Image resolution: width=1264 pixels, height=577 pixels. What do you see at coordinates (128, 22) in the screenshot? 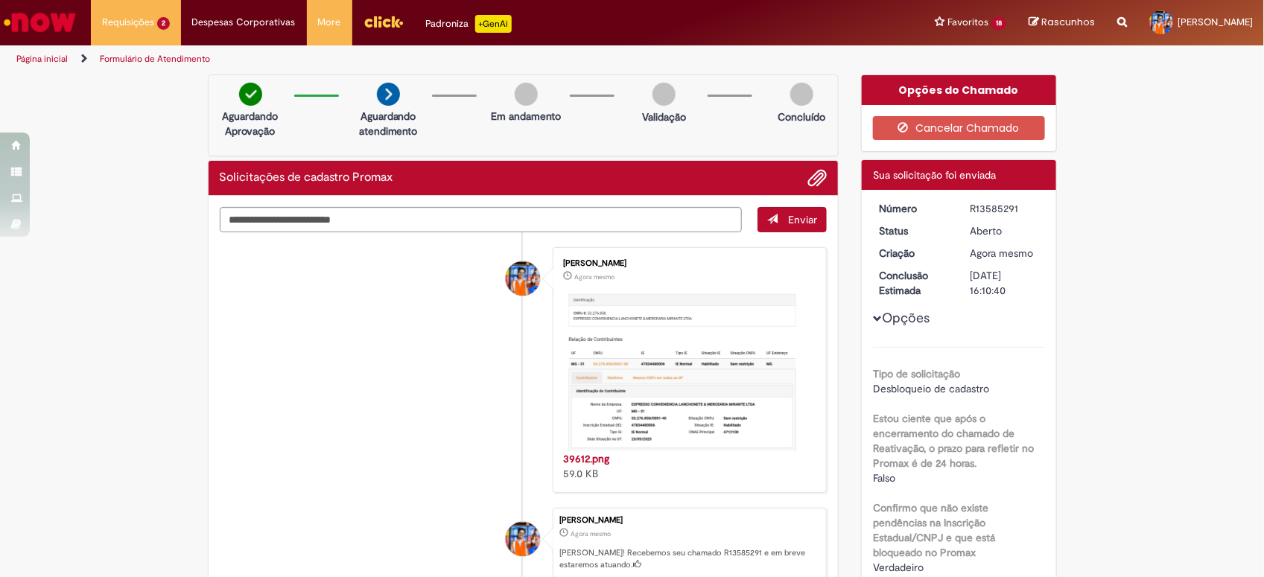
I see `span: Requisições` at bounding box center [128, 22].